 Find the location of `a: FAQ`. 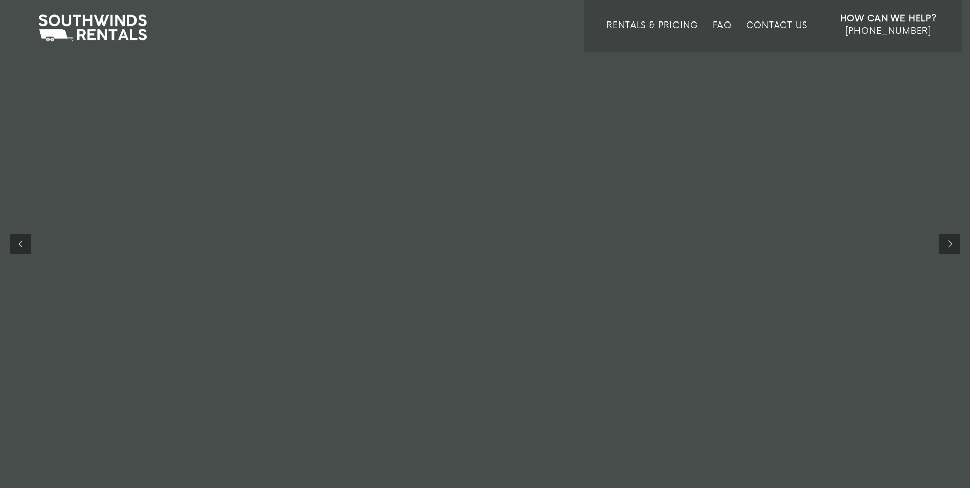

a: FAQ is located at coordinates (723, 36).